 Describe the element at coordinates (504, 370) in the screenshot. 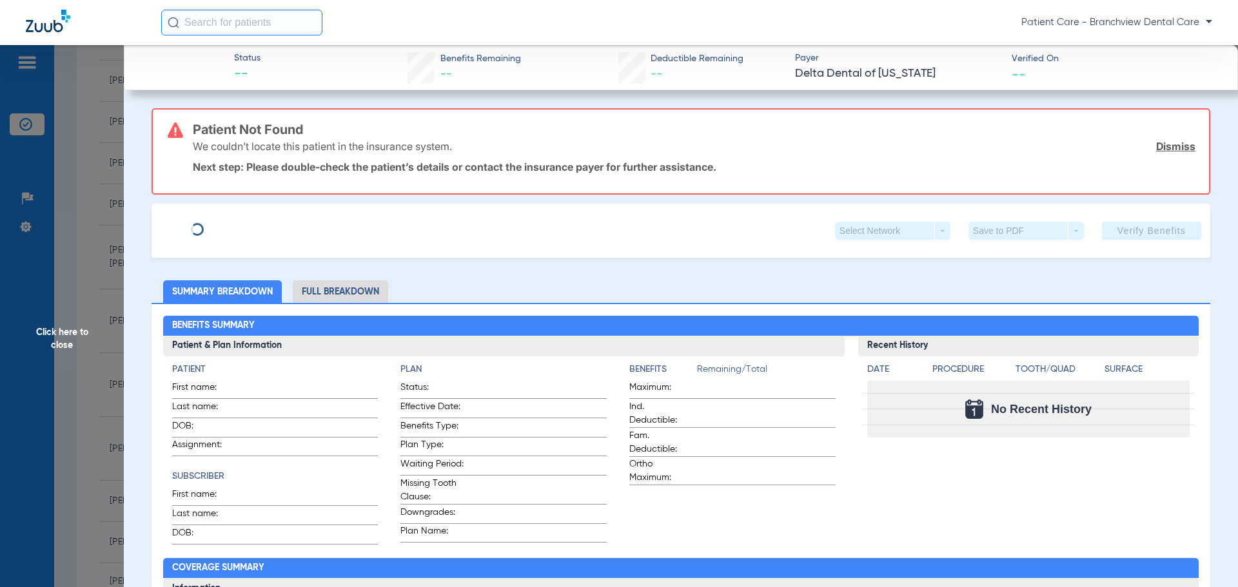

I see `app-breakdown-title: Plan` at that location.